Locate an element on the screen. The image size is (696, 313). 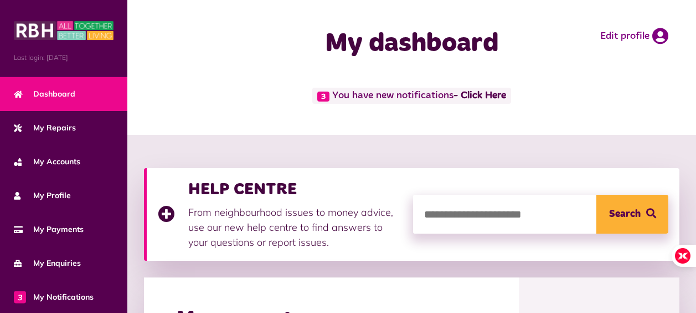
span: My Accounts is located at coordinates (47, 161).